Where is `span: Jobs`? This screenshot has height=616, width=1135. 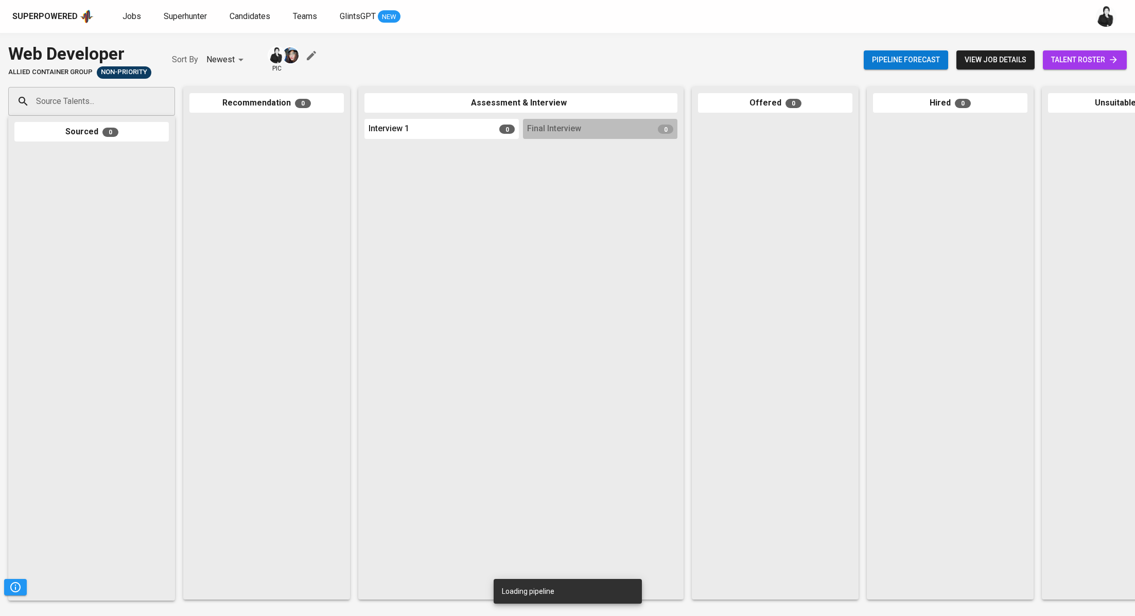 span: Jobs is located at coordinates (132, 16).